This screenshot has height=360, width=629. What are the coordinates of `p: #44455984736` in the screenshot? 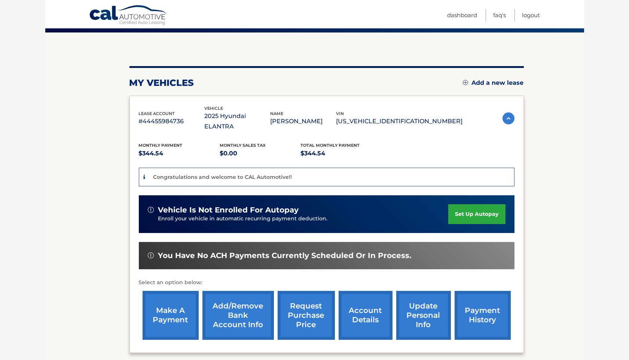 It's located at (172, 122).